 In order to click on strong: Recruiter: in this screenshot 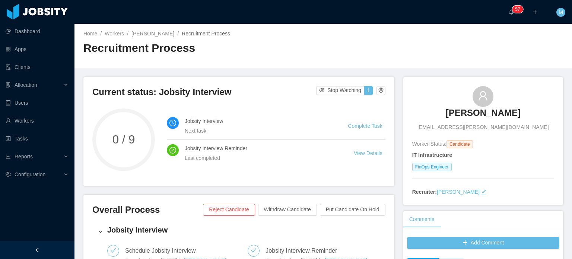, I will do `click(424, 192)`.